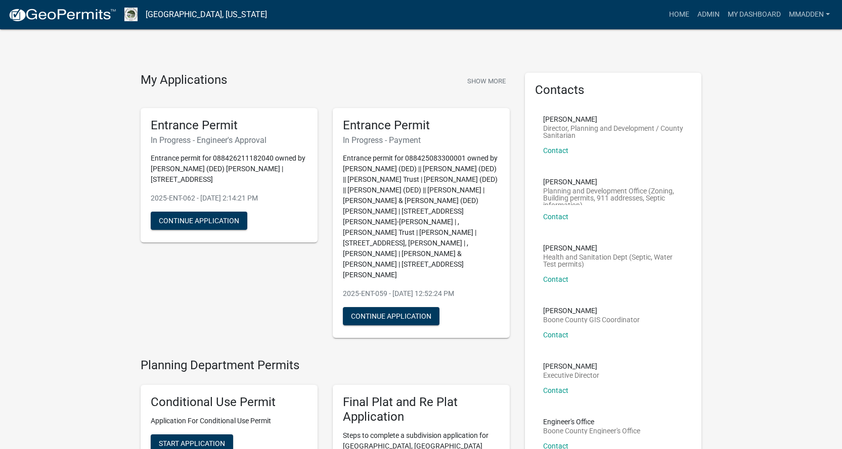 This screenshot has height=449, width=842. I want to click on span: Start Application, so click(192, 444).